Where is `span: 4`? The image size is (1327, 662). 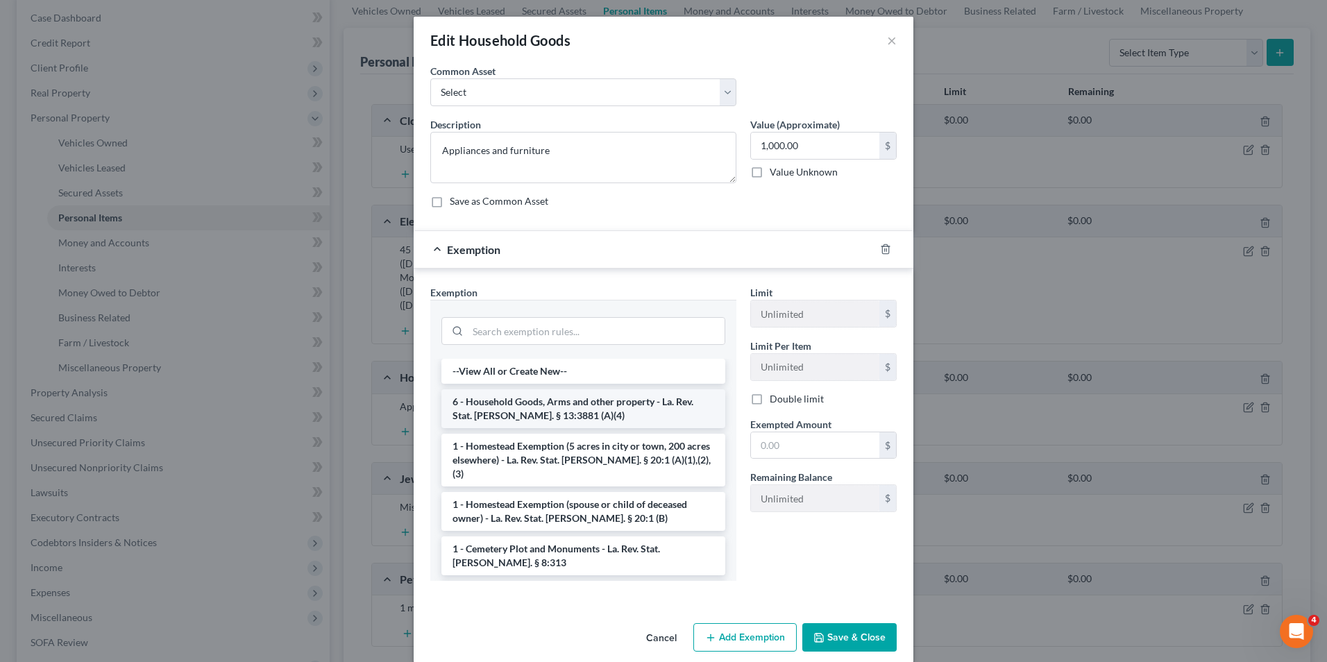 span: 4 is located at coordinates (1313, 620).